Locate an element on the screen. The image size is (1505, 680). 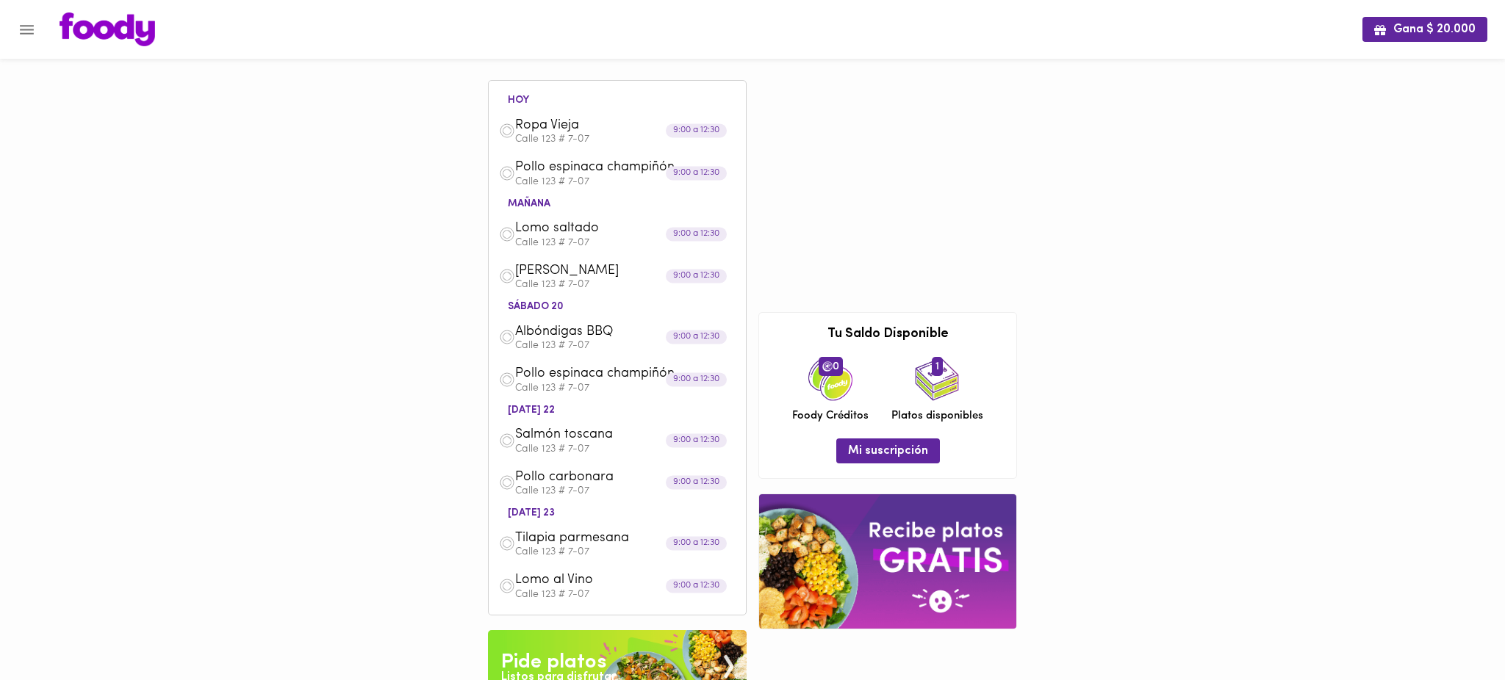
img: credits-package.png is located at coordinates (830, 379).